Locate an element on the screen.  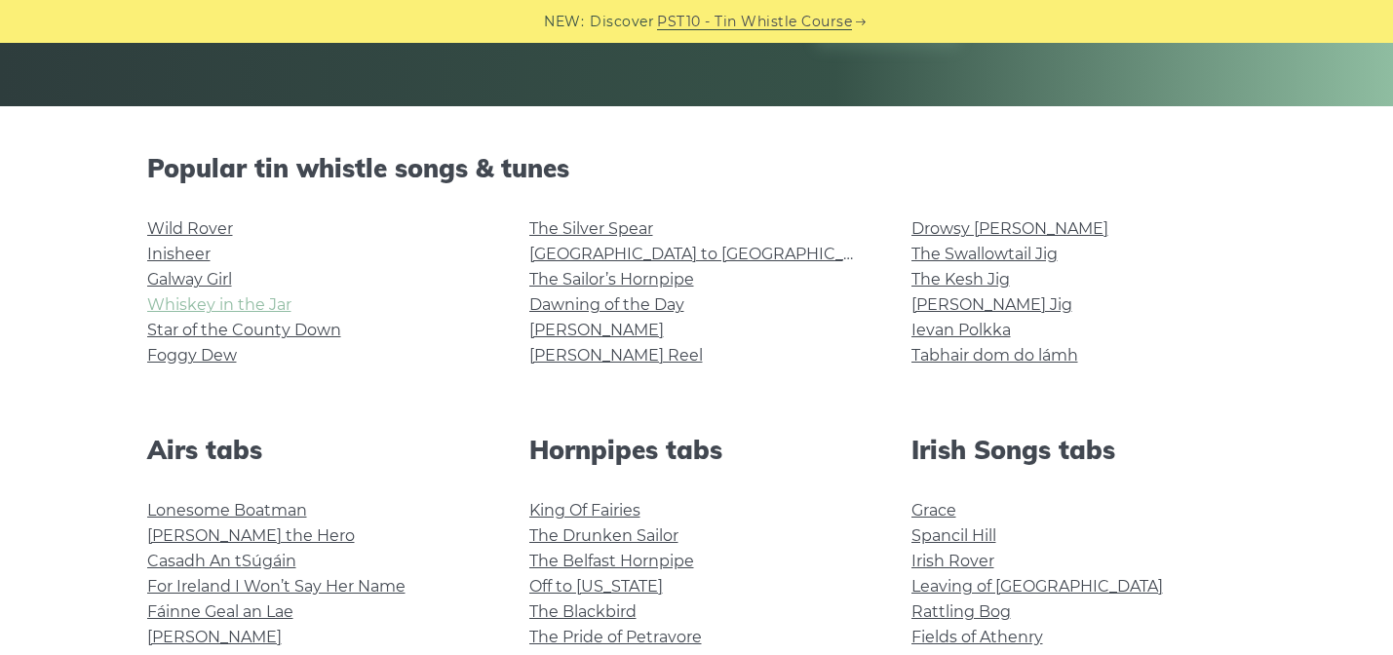
a: Grace is located at coordinates (934, 510).